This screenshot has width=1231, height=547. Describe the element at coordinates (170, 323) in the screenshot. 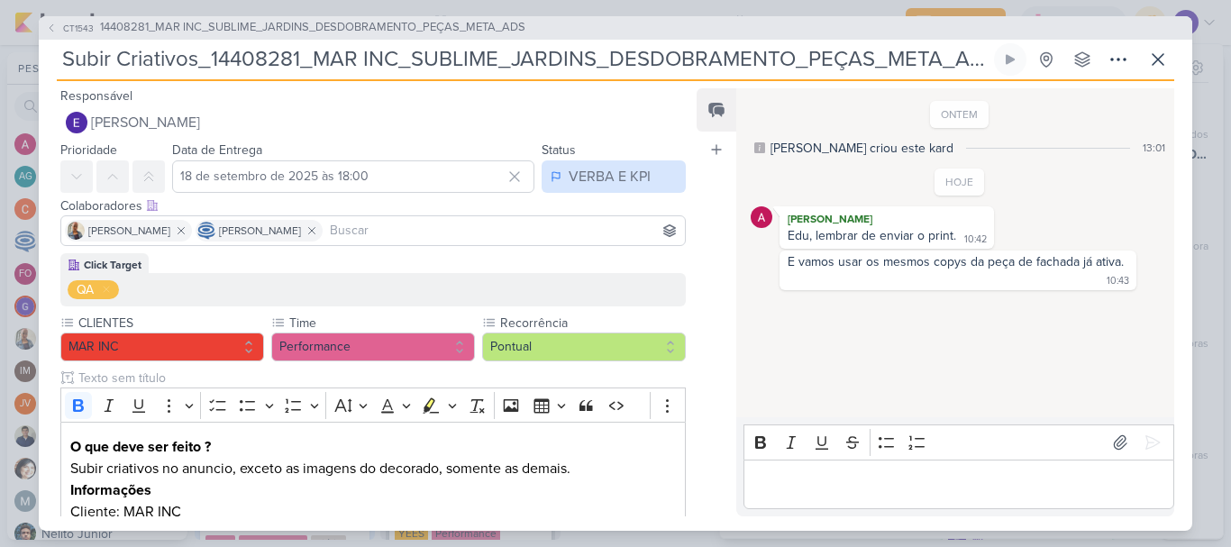

I see `label: CLIENTES` at that location.